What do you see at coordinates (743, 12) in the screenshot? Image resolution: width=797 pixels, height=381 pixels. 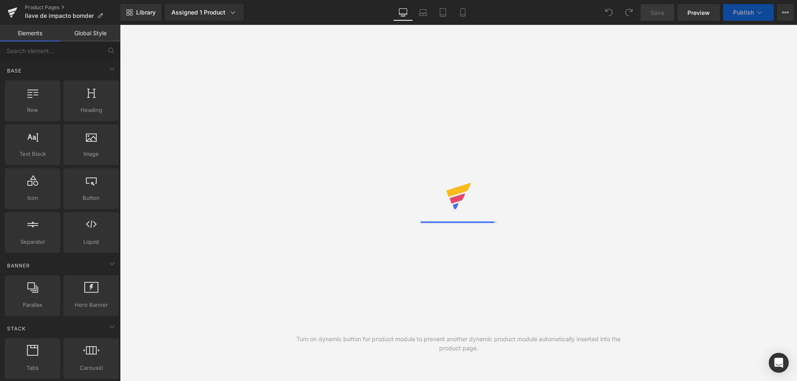 I see `span: Publish` at bounding box center [743, 12].